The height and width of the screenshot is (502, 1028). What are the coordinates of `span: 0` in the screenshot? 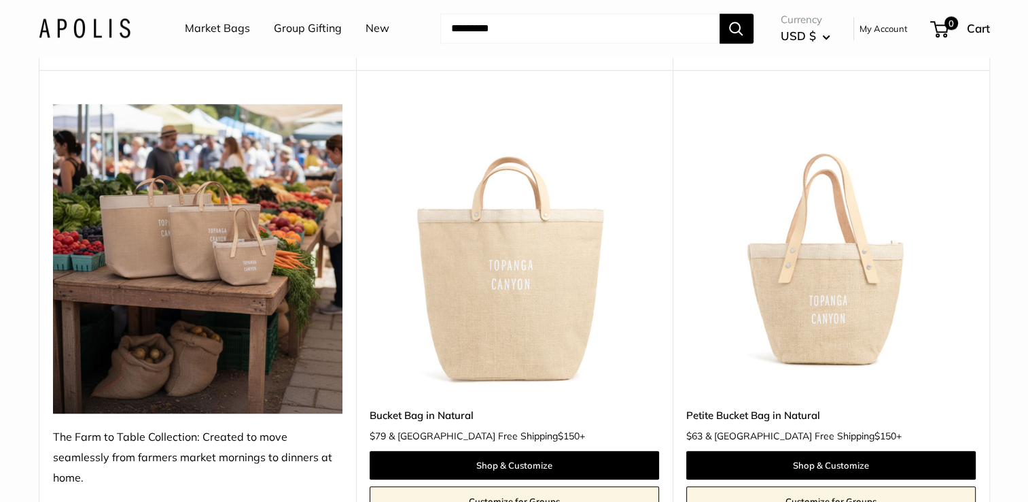 It's located at (951, 23).